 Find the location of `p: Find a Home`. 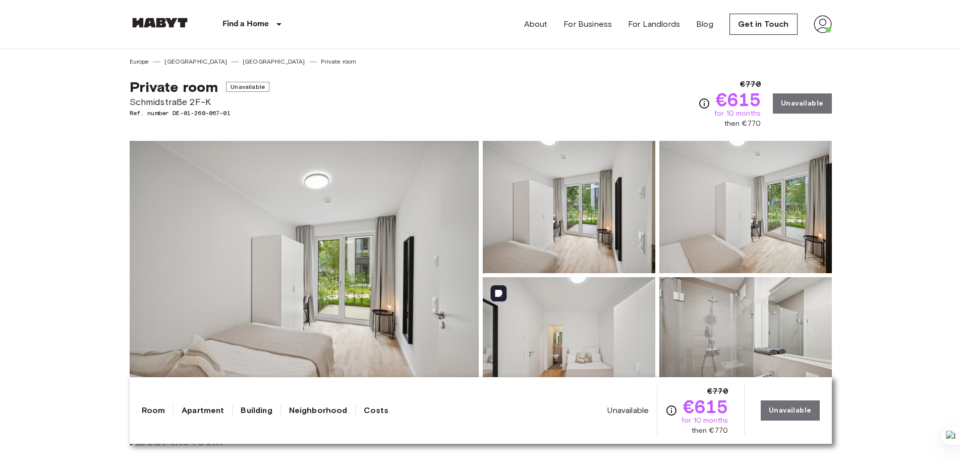

p: Find a Home is located at coordinates (246, 24).